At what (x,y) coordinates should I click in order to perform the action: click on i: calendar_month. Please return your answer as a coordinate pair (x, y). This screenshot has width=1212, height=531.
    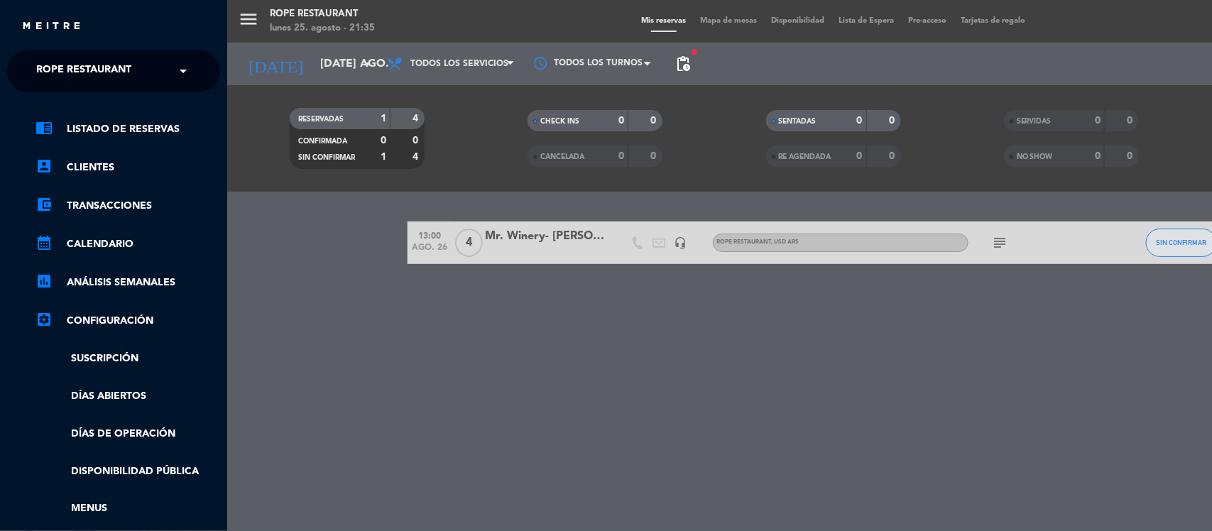
    Looking at the image, I should click on (44, 243).